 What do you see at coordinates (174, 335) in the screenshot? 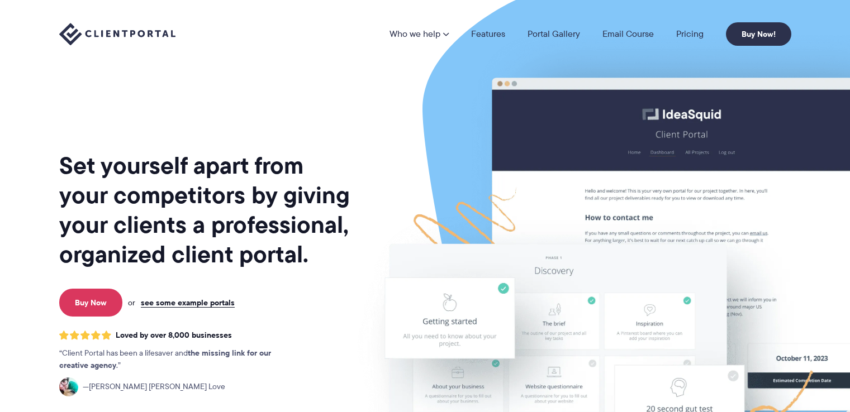
I see `span: Loved by over 8,000 businesses` at bounding box center [174, 335].